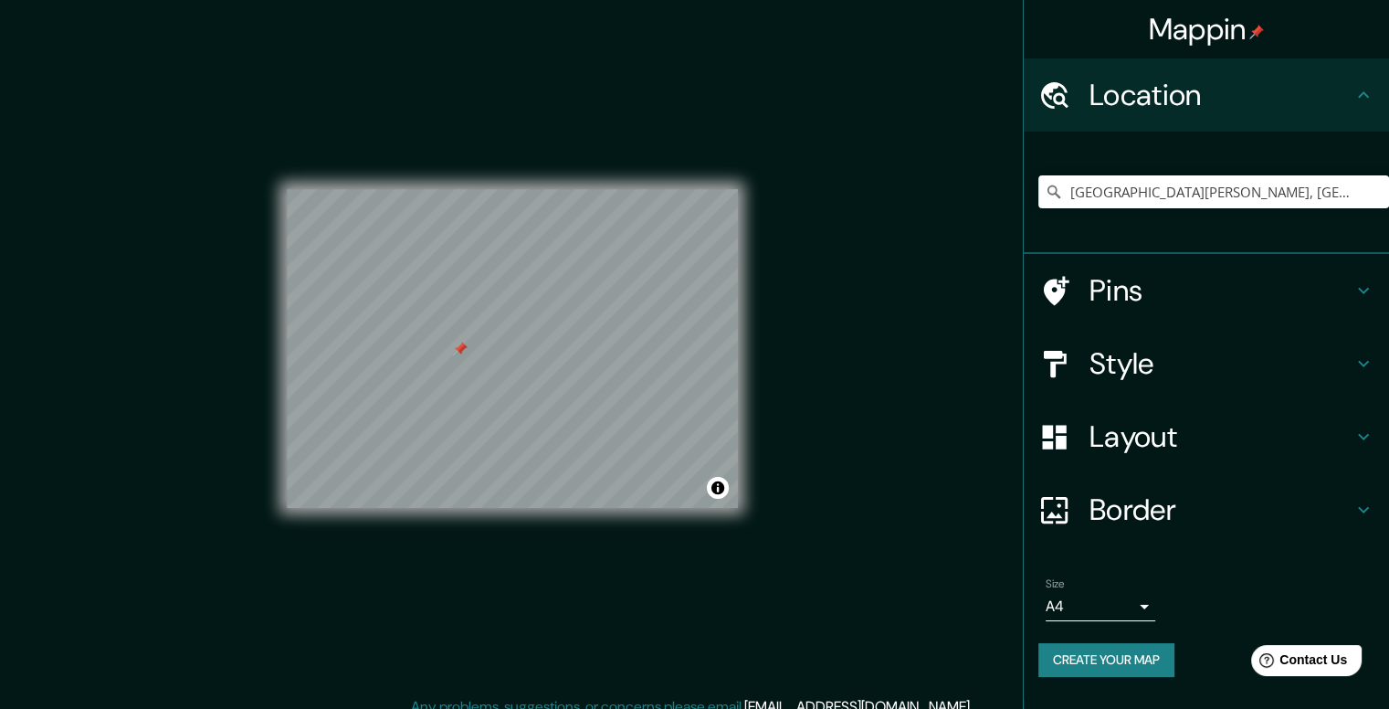  What do you see at coordinates (1106, 659) in the screenshot?
I see `button: Create your map` at bounding box center [1106, 659].